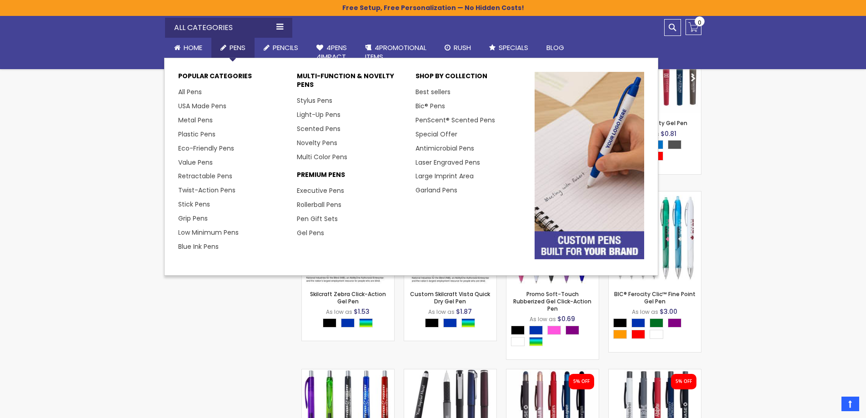 The width and height of the screenshot is (866, 418). Describe the element at coordinates (233, 78) in the screenshot. I see `p: Popular Categories` at that location.